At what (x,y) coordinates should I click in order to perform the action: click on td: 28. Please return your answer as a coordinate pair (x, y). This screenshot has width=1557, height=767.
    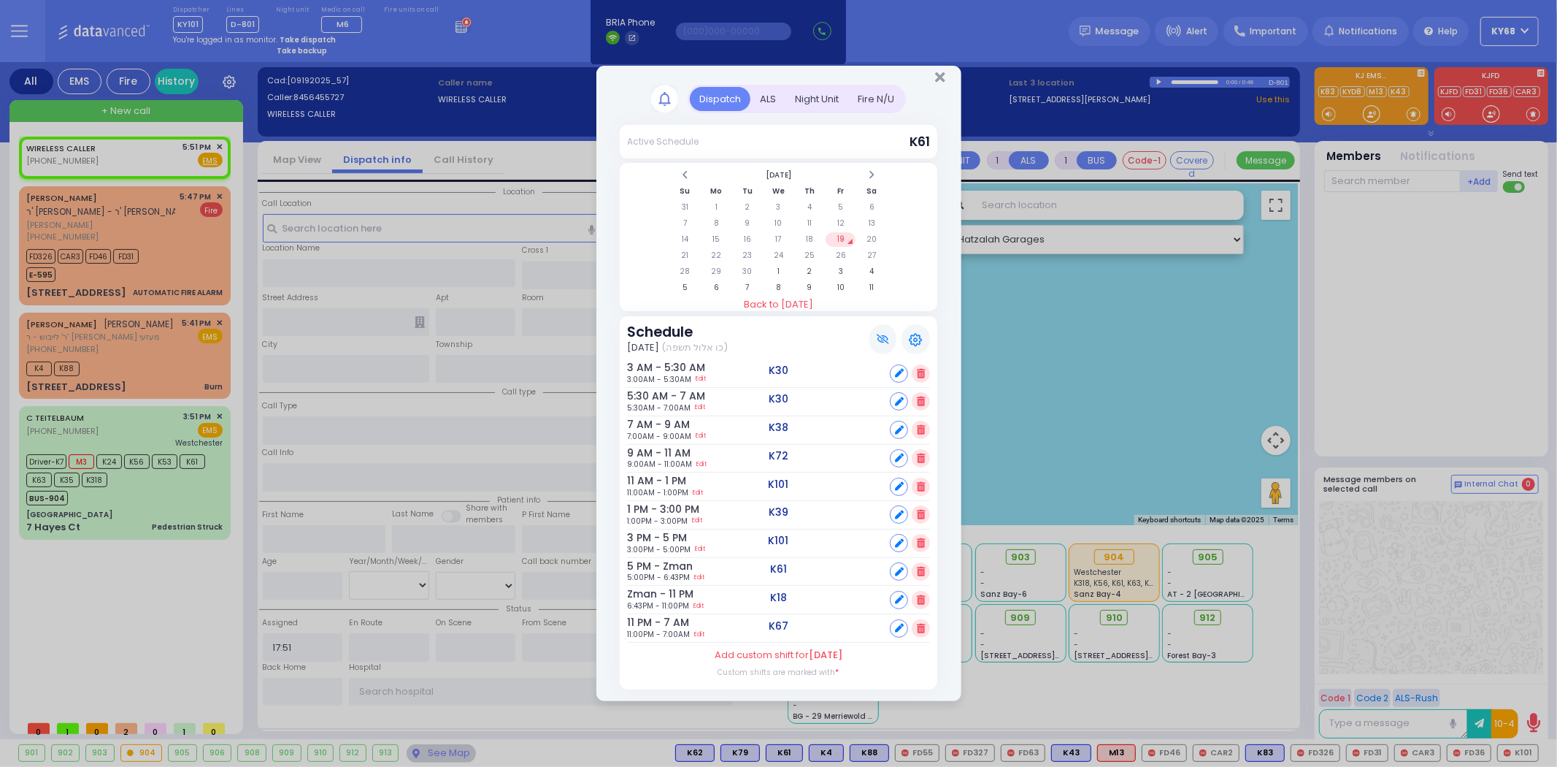
    Looking at the image, I should click on (685, 272).